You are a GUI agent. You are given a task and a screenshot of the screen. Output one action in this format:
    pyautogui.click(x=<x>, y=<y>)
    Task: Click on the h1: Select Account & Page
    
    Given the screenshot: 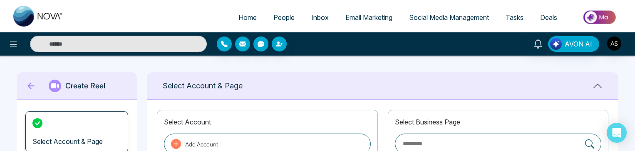 What is the action you would take?
    pyautogui.click(x=203, y=86)
    